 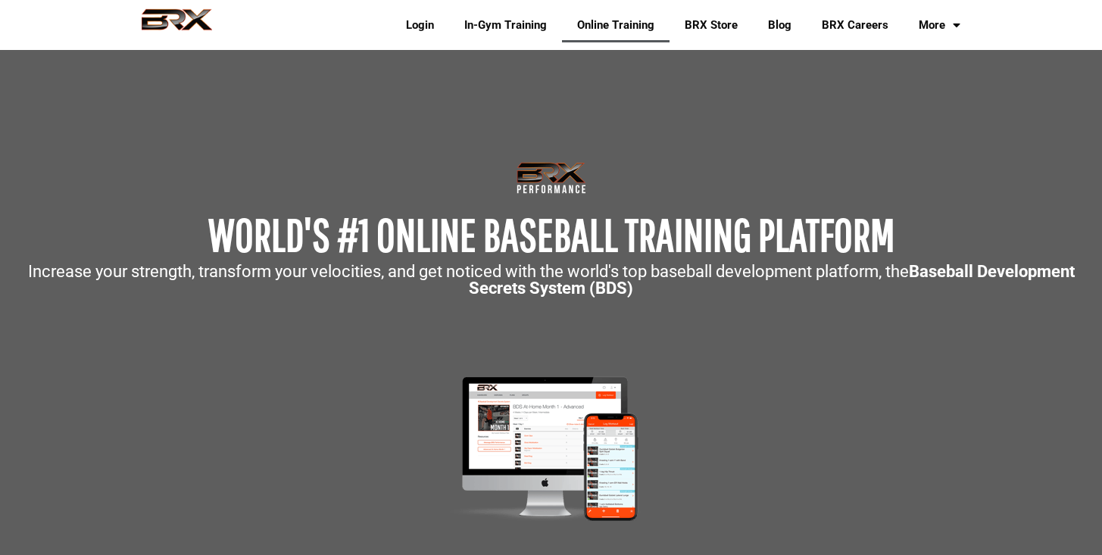 I want to click on img: Mockup-2-large, so click(x=550, y=448).